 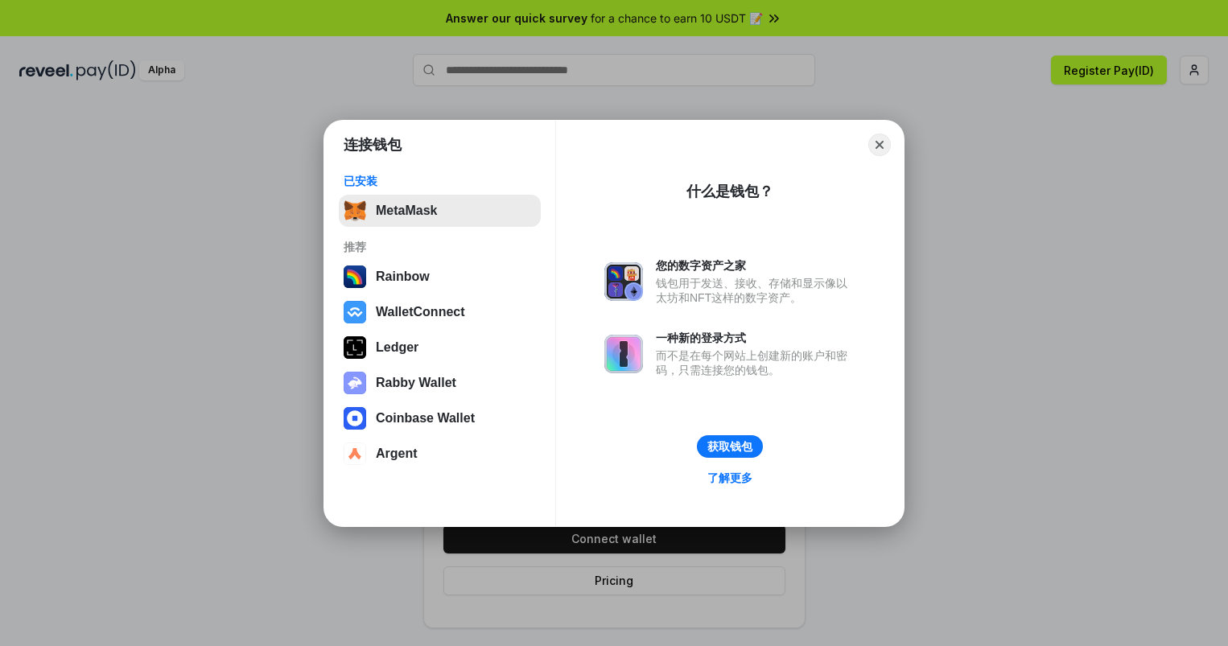 What do you see at coordinates (439, 312) in the screenshot?
I see `button: WalletConnect` at bounding box center [439, 312].